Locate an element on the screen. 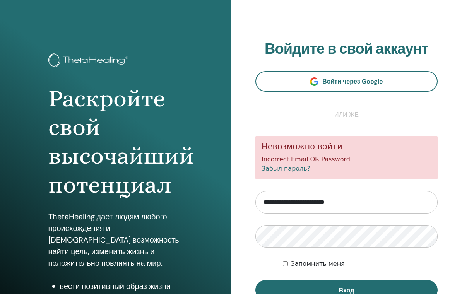 The height and width of the screenshot is (294, 462). span: или же is located at coordinates (346, 115).